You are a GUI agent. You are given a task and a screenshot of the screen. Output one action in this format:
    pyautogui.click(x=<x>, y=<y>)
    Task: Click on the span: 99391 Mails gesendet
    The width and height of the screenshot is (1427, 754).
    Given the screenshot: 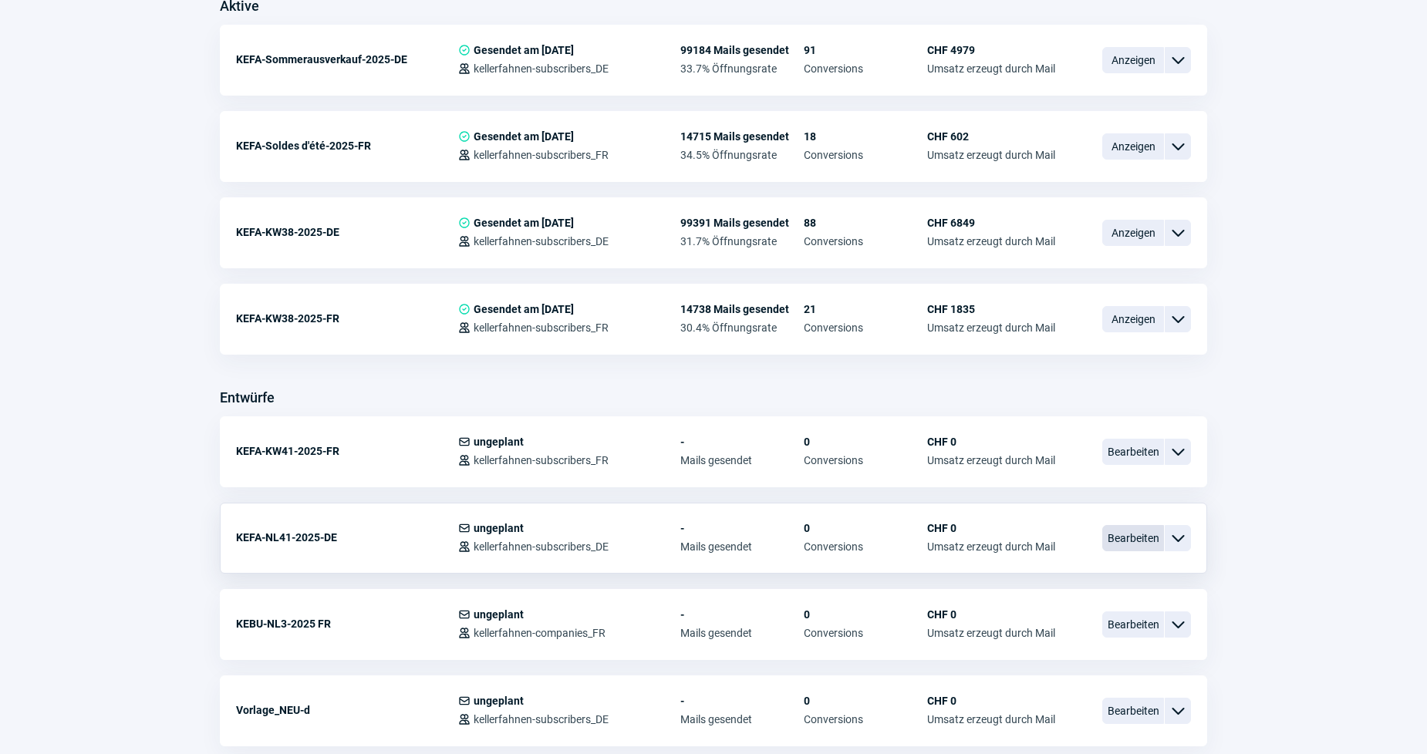 What is the action you would take?
    pyautogui.click(x=742, y=223)
    